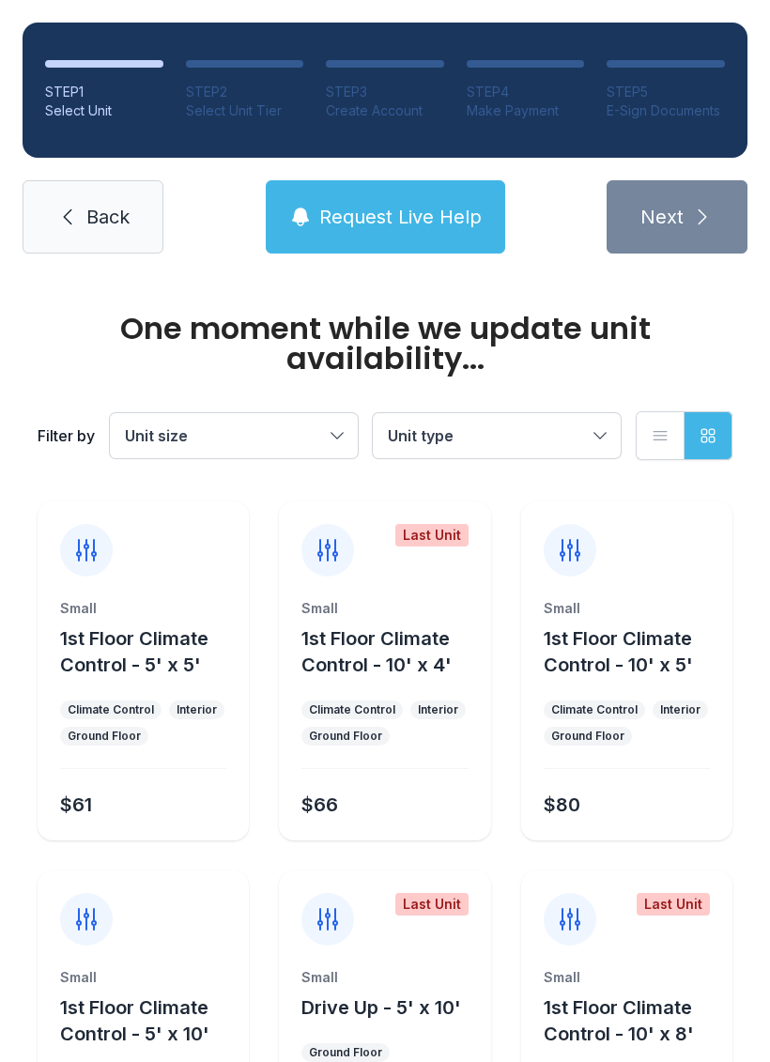  What do you see at coordinates (666, 92) in the screenshot?
I see `div: STEP 5` at bounding box center [666, 92].